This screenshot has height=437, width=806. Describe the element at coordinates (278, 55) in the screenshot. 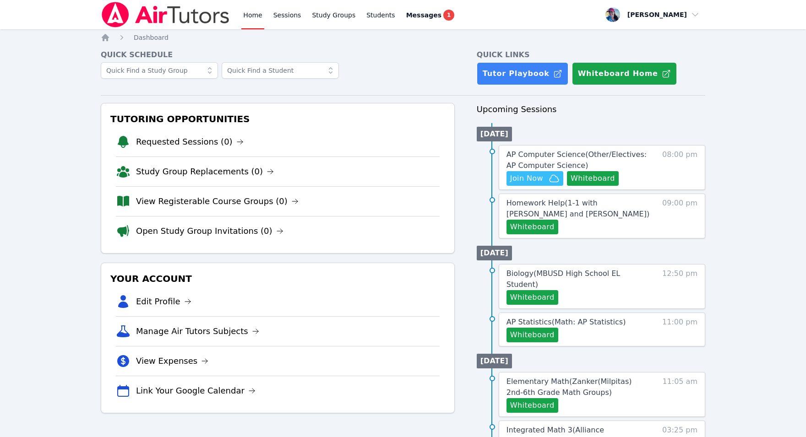

I see `h4: Quick Schedule` at that location.